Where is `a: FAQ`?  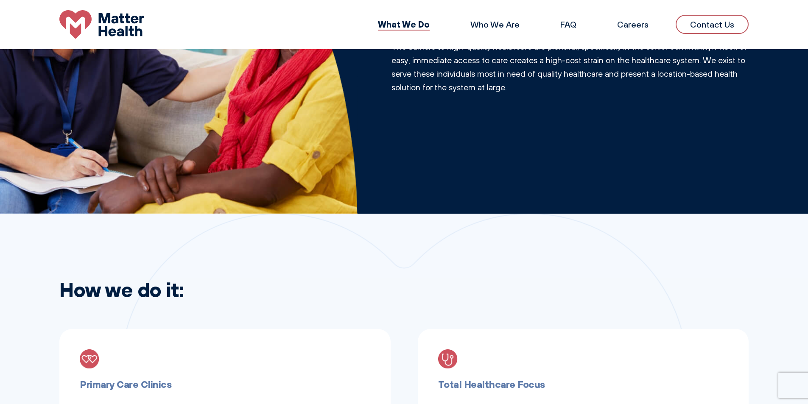
a: FAQ is located at coordinates (569, 24).